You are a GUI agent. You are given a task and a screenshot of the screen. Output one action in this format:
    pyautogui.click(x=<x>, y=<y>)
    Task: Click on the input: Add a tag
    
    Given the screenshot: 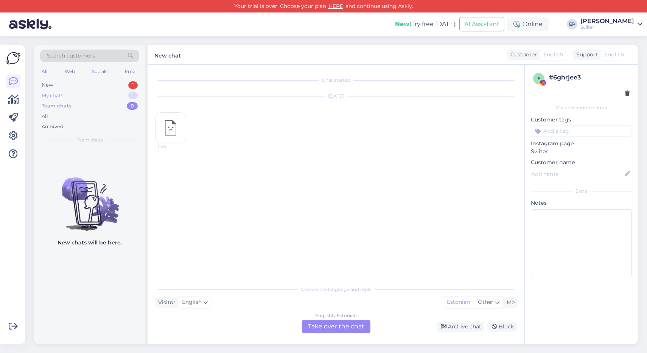 What is the action you would take?
    pyautogui.click(x=581, y=131)
    